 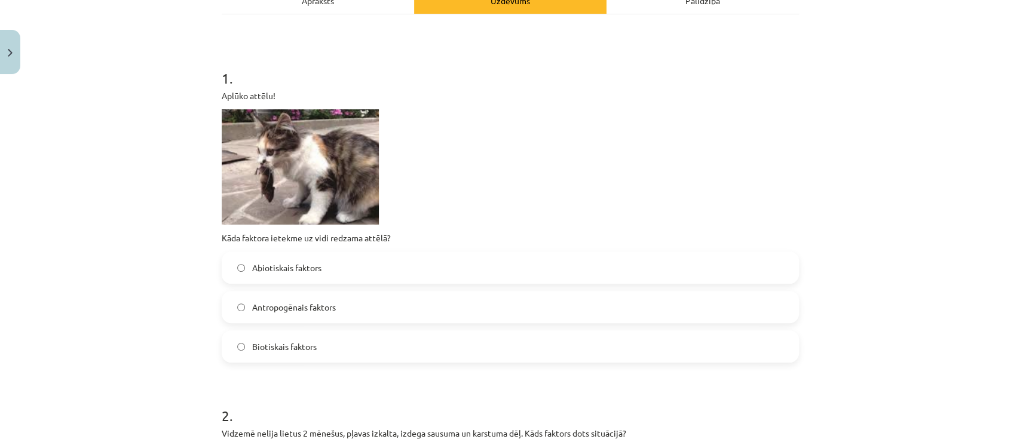 I want to click on input: Antropogēnais faktors, so click(x=241, y=307).